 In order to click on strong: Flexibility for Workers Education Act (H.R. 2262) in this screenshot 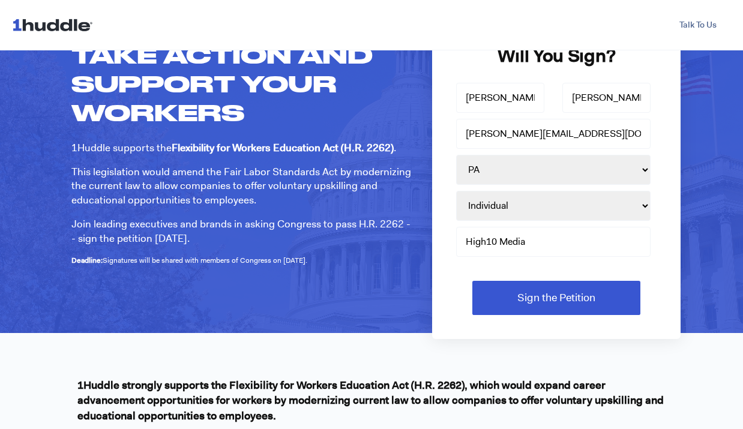, I will do `click(283, 148)`.